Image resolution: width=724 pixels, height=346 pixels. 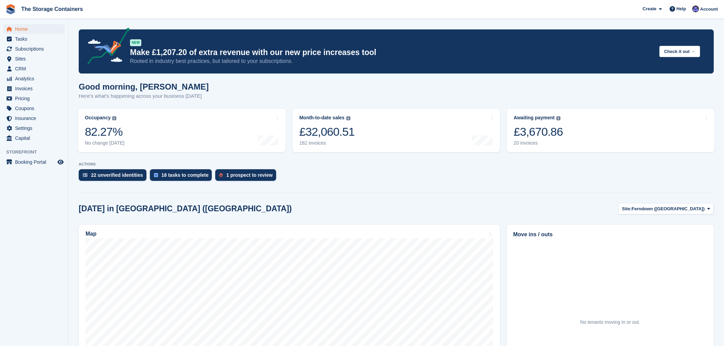 What do you see at coordinates (610, 130) in the screenshot?
I see `a: Awaiting payment £3,670.86 20 invoices` at bounding box center [610, 130].